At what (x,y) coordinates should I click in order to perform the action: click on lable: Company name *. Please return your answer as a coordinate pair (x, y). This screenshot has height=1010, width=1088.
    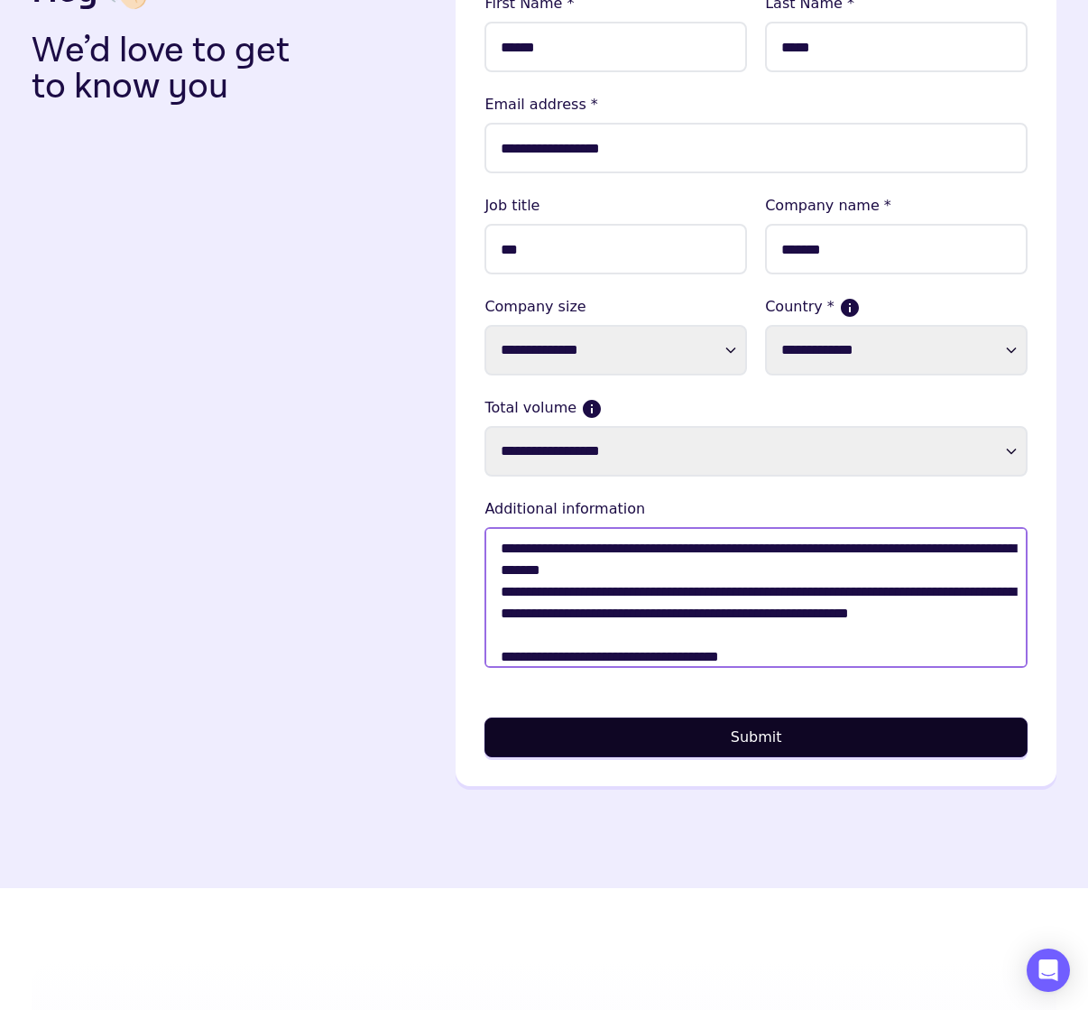
    Looking at the image, I should click on (896, 206).